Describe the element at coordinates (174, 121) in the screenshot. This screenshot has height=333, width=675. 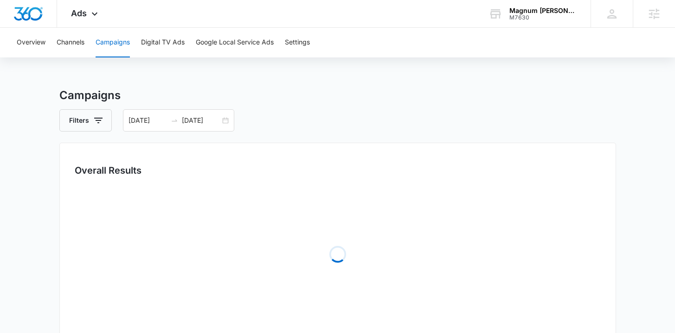
I see `span: swap-right` at that location.